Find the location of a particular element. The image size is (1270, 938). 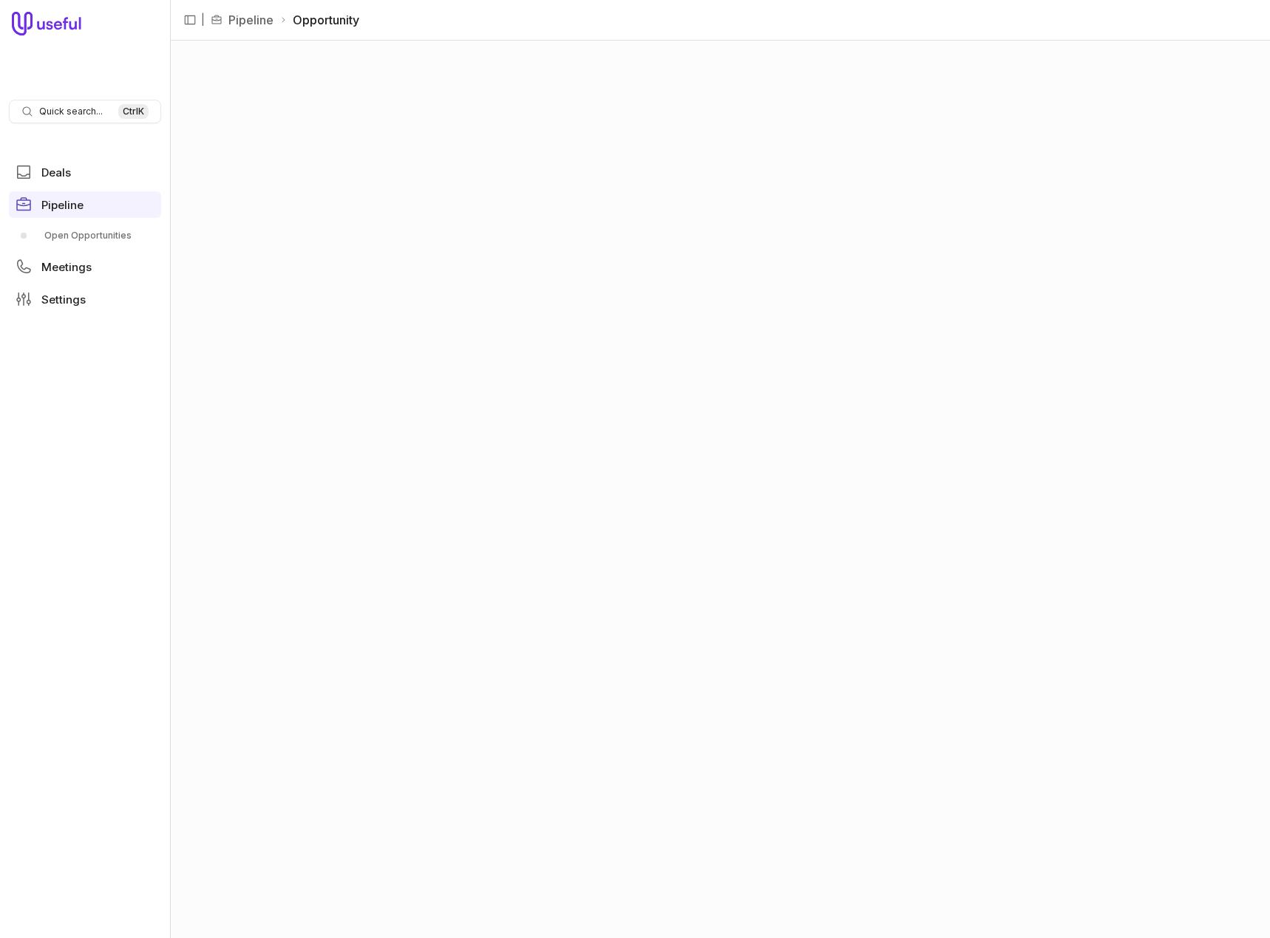

button: Collapse sidebar is located at coordinates (190, 20).